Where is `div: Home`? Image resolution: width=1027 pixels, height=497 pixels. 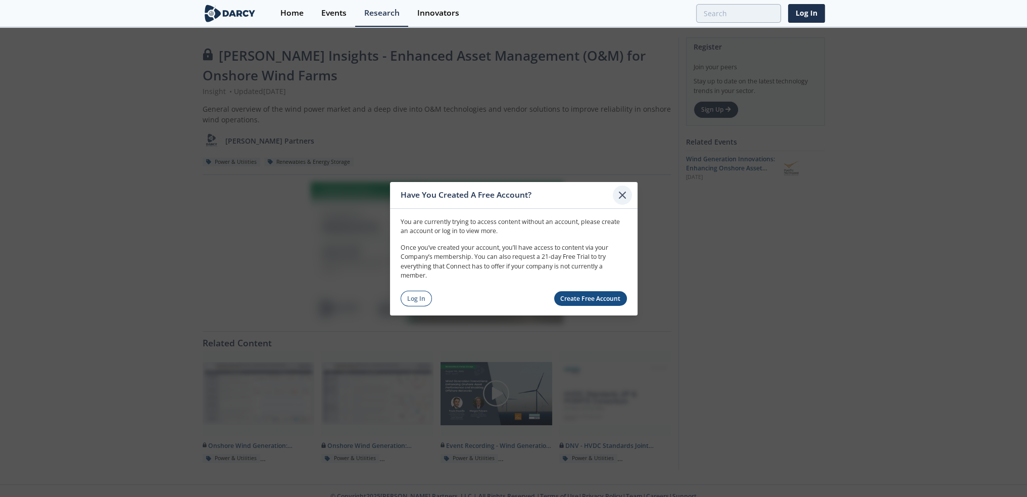 div: Home is located at coordinates (292, 13).